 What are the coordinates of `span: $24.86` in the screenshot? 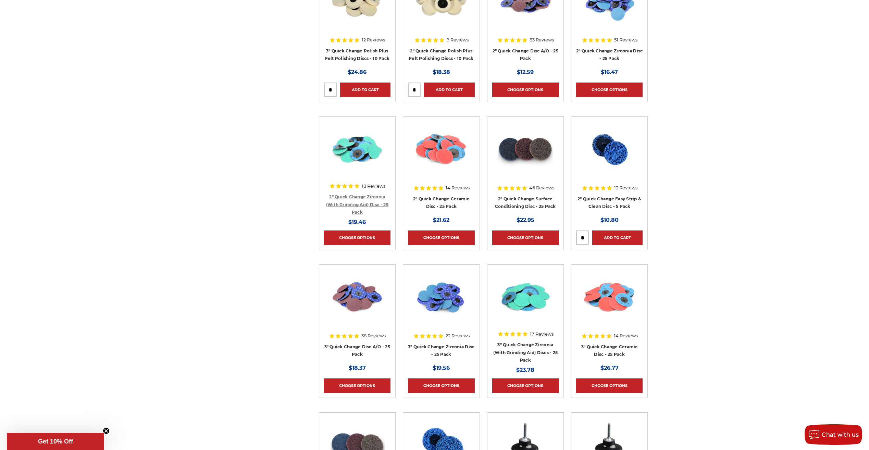 It's located at (357, 72).